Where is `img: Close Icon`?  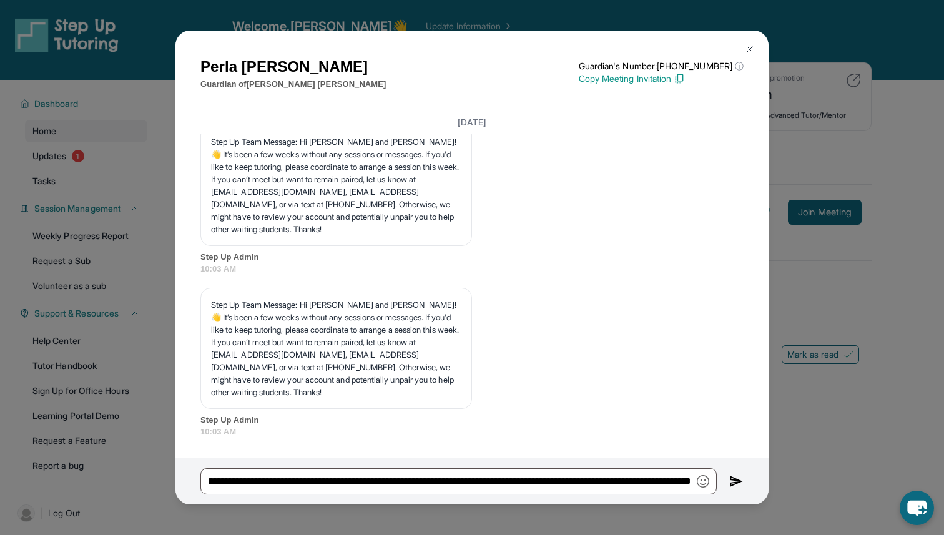 img: Close Icon is located at coordinates (750, 49).